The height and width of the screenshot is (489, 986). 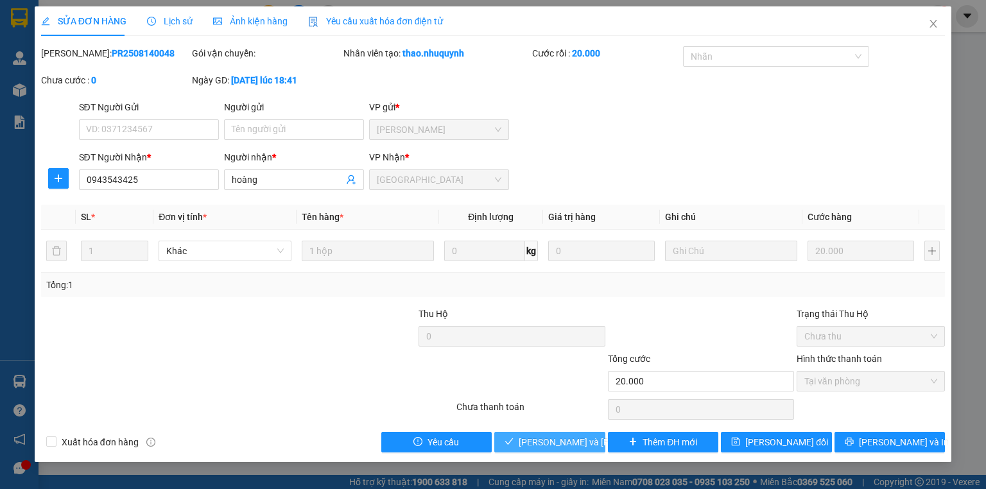 I want to click on span: SL, so click(x=86, y=217).